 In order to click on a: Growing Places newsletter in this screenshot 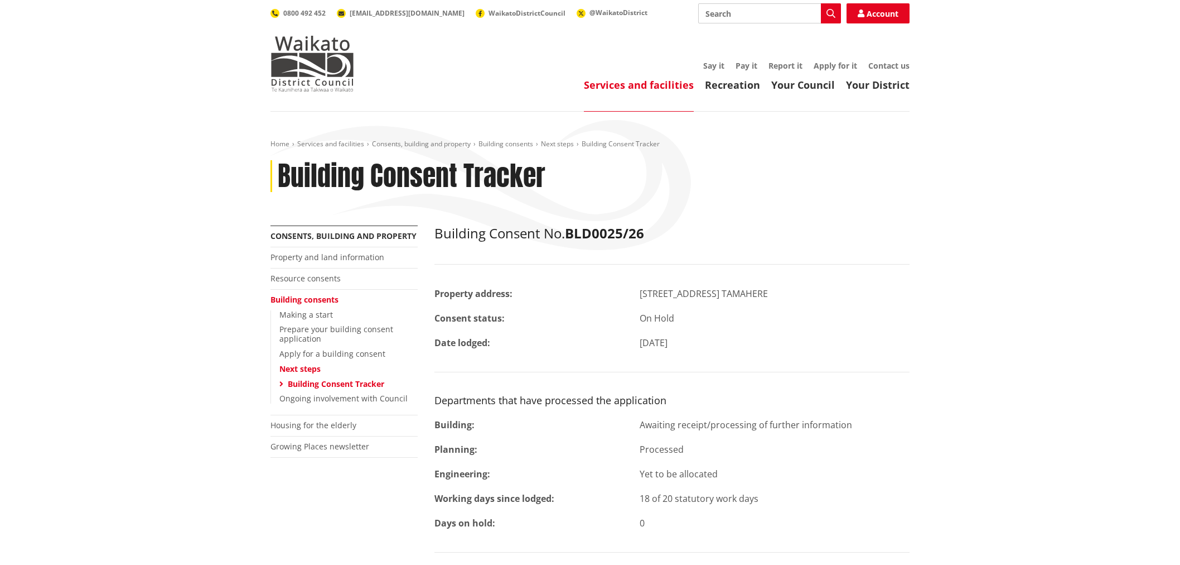, I will do `click(320, 446)`.